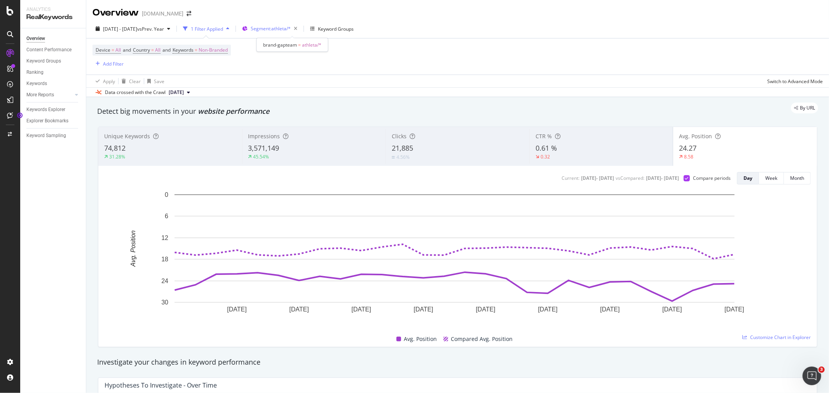 The width and height of the screenshot is (829, 393). What do you see at coordinates (797, 178) in the screenshot?
I see `div: Month` at bounding box center [797, 178].